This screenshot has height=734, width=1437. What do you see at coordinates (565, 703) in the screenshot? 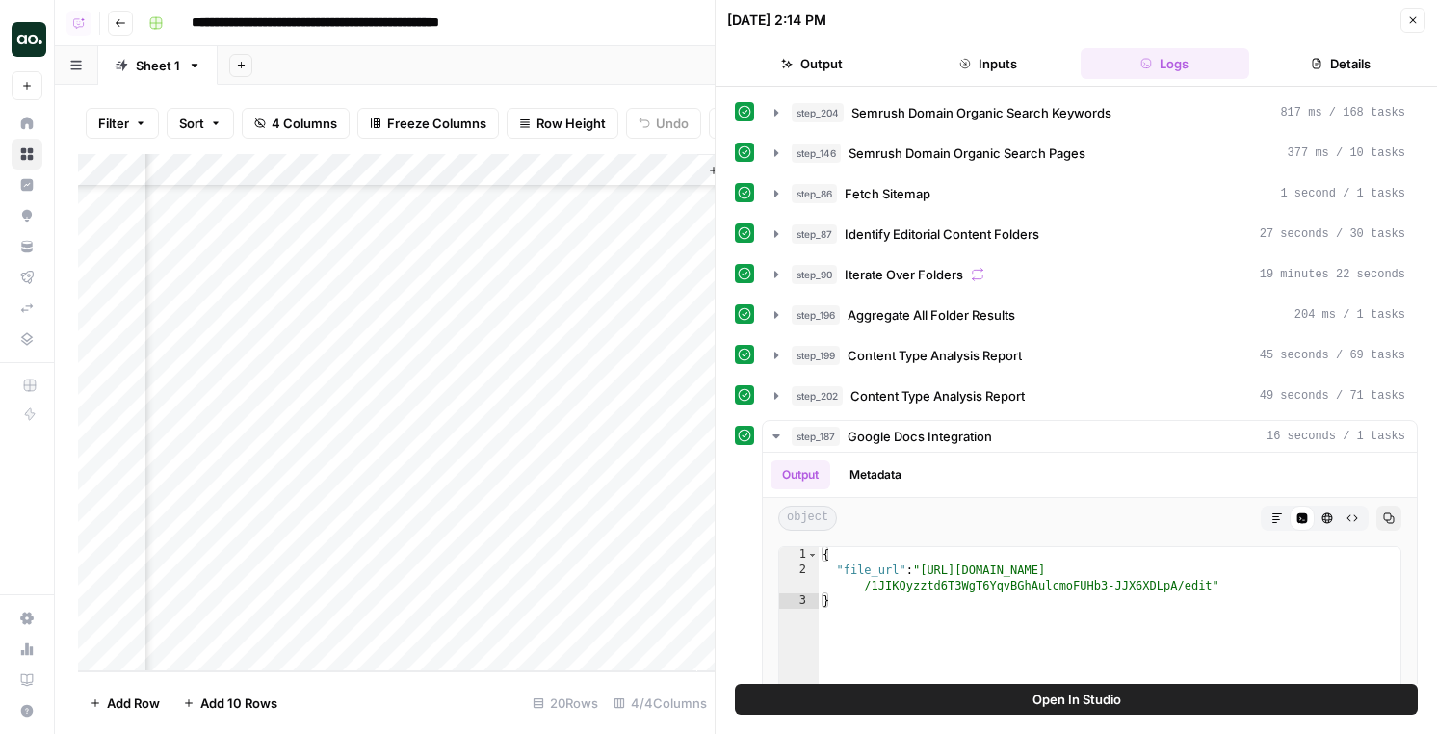
I see `div: 20 Rows` at bounding box center [565, 703].